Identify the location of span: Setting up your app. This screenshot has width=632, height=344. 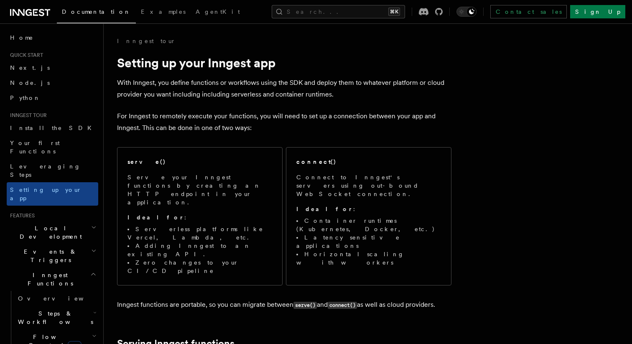
(46, 194).